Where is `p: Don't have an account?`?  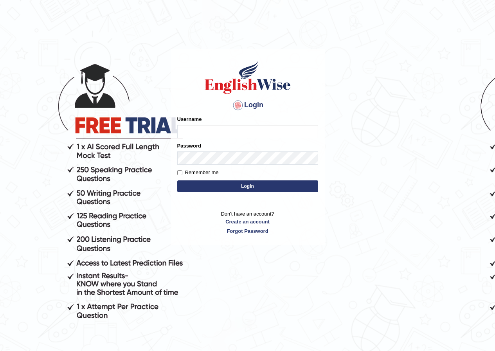 p: Don't have an account? is located at coordinates (248, 222).